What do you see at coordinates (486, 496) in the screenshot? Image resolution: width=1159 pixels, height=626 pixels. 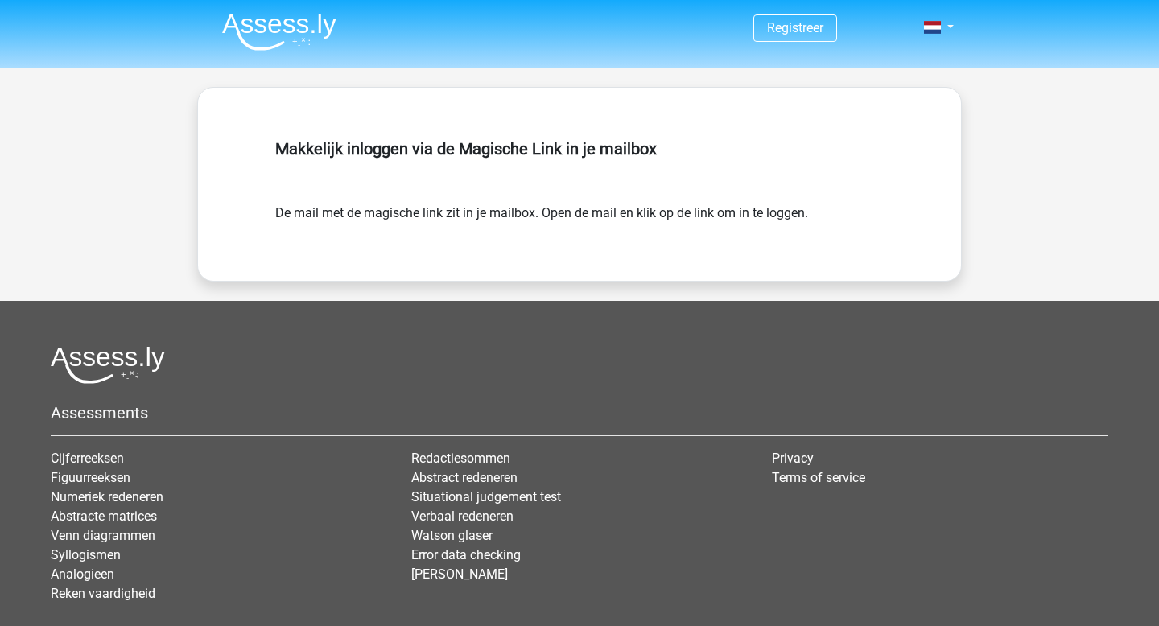 I see `a: Situational judgement test` at bounding box center [486, 496].